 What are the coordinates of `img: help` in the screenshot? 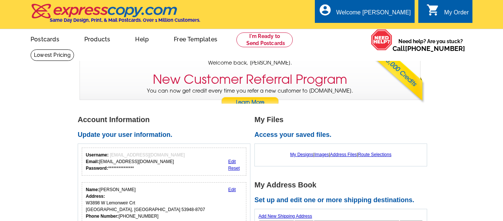 It's located at (382, 40).